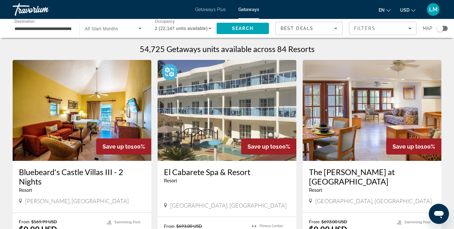 The width and height of the screenshot is (454, 229). I want to click on span: Map, so click(428, 28).